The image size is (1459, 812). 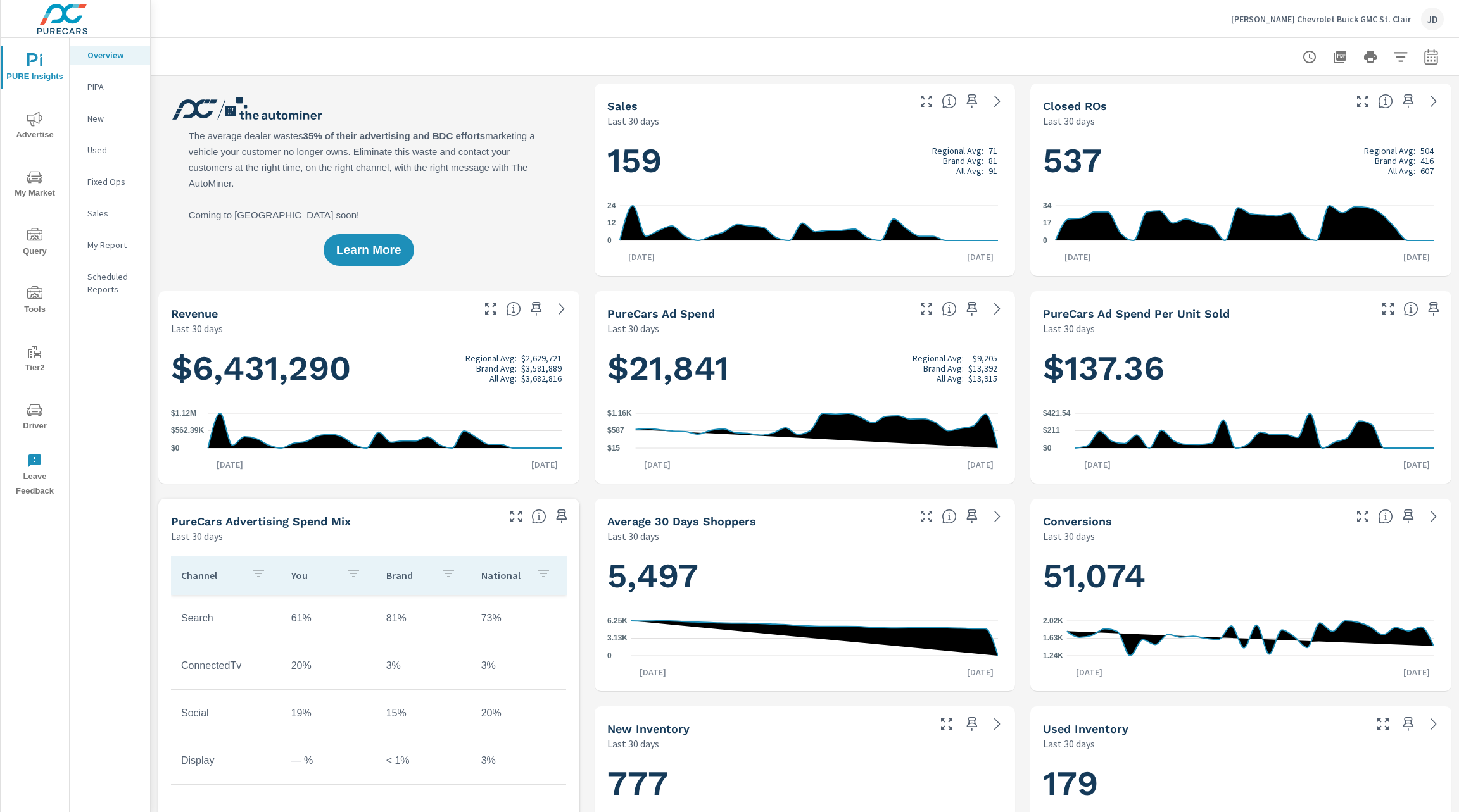 What do you see at coordinates (110, 87) in the screenshot?
I see `div: PIPA` at bounding box center [110, 87].